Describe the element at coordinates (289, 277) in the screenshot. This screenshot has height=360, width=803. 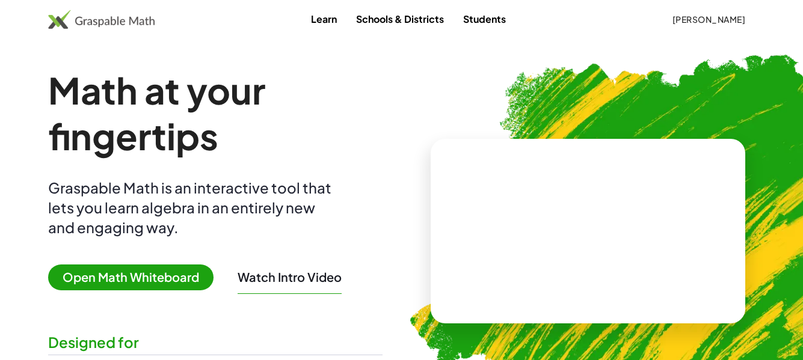
I see `button: Watch Intro Video` at that location.